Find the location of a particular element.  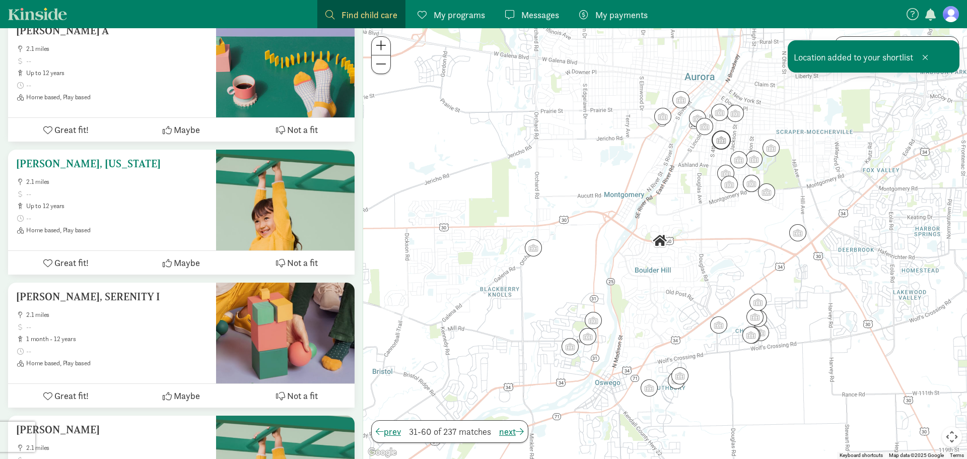

button: next is located at coordinates (511, 431).